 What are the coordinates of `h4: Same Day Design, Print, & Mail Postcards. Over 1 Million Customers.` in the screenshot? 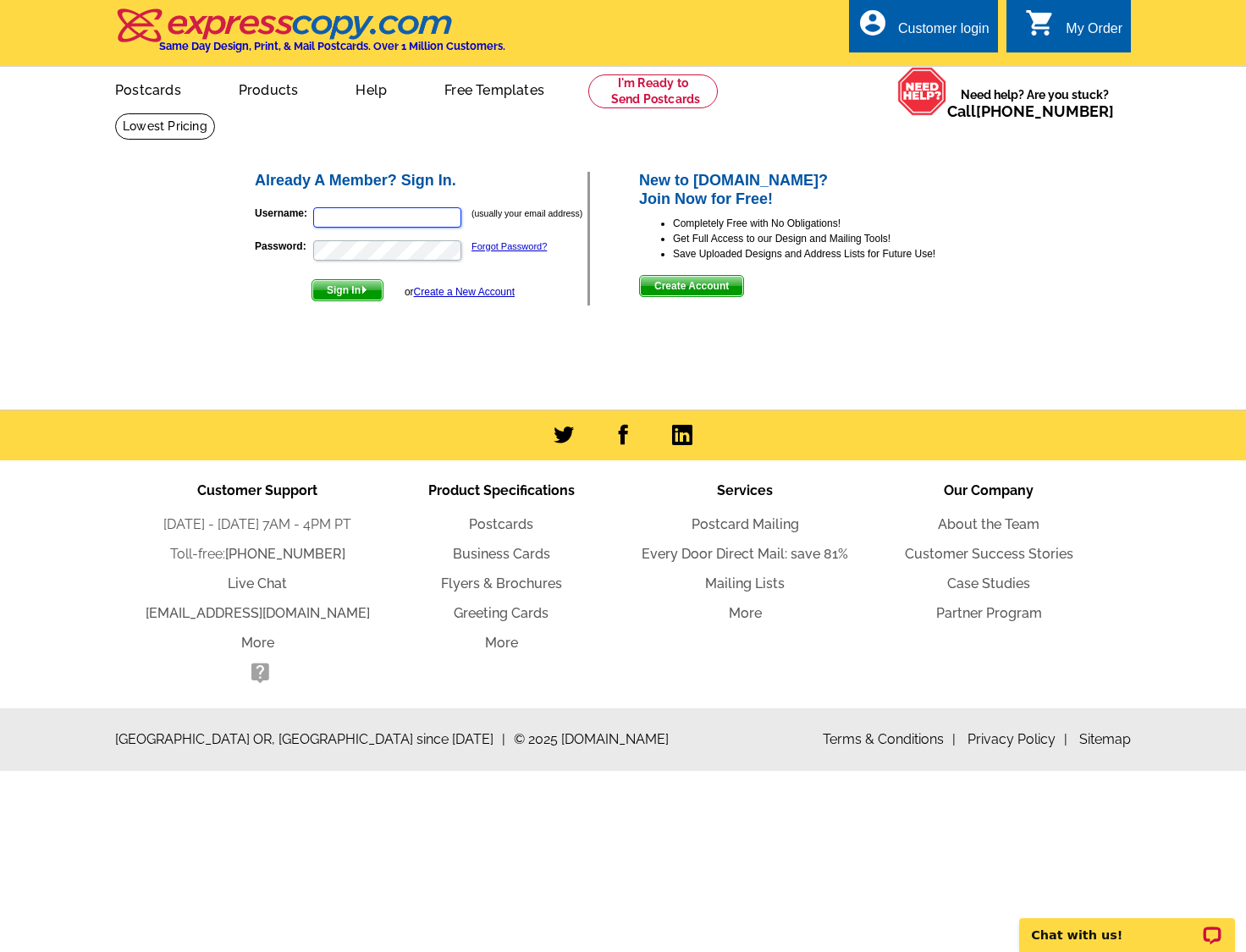 It's located at (332, 45).